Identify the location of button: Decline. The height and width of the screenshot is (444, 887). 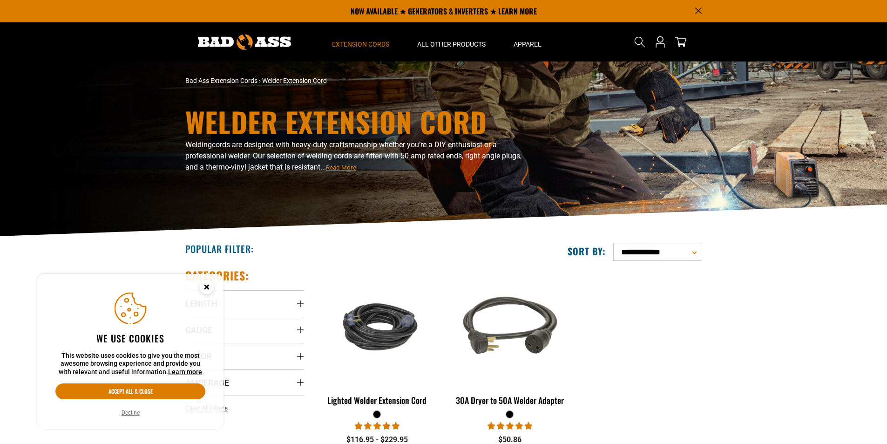
(130, 413).